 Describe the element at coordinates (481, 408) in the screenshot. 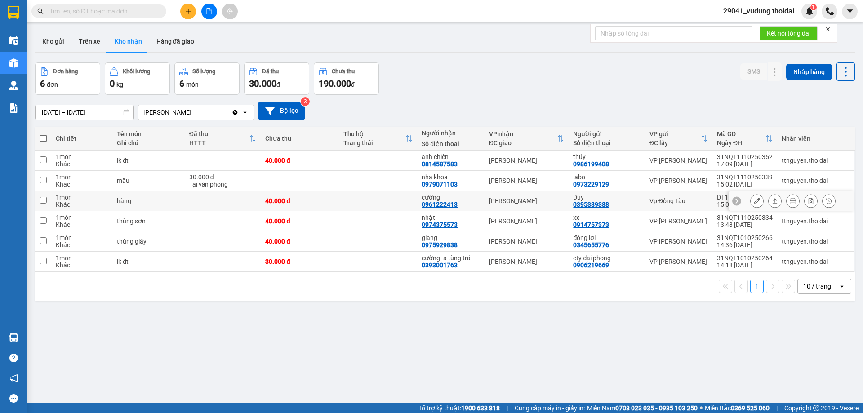

I see `strong: 1900 633 818` at that location.